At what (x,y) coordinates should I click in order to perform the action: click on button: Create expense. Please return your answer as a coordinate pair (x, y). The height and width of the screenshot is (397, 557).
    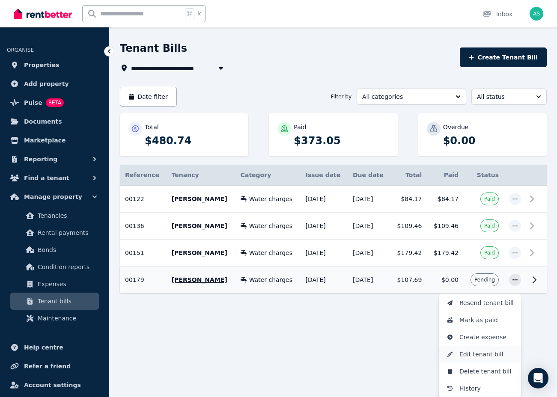
    Looking at the image, I should click on (480, 337).